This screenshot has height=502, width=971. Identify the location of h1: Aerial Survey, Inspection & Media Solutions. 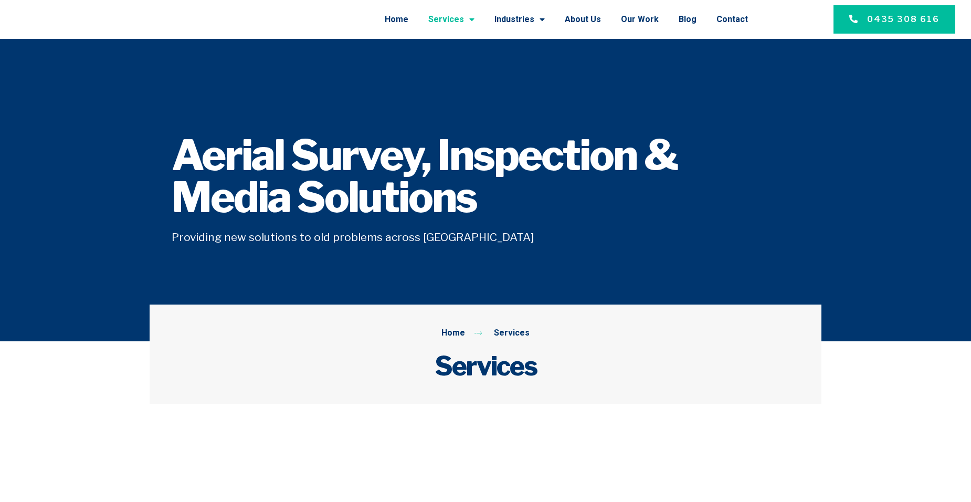
(486, 176).